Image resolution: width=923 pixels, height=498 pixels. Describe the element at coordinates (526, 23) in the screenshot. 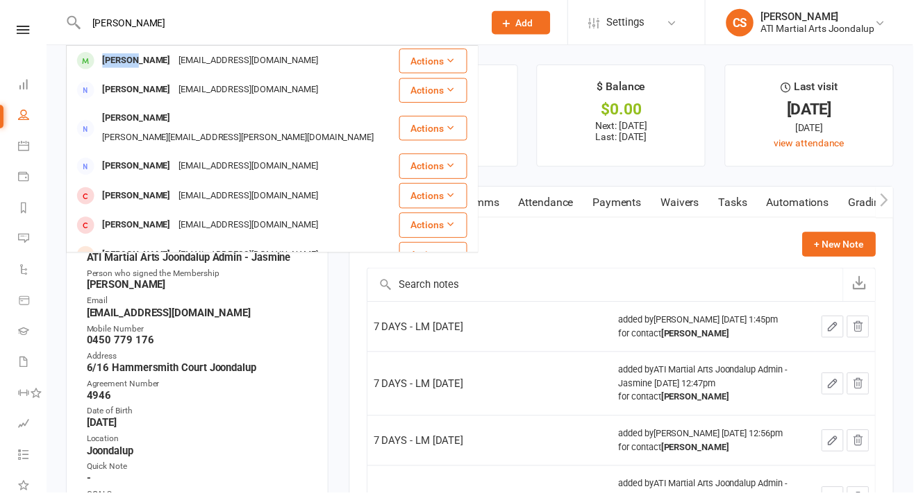

I see `button: Add` at that location.